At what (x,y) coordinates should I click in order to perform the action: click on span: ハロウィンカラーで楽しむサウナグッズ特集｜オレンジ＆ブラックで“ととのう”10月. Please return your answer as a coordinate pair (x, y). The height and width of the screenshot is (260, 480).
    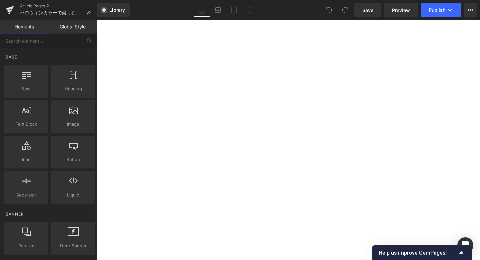
    Looking at the image, I should click on (52, 13).